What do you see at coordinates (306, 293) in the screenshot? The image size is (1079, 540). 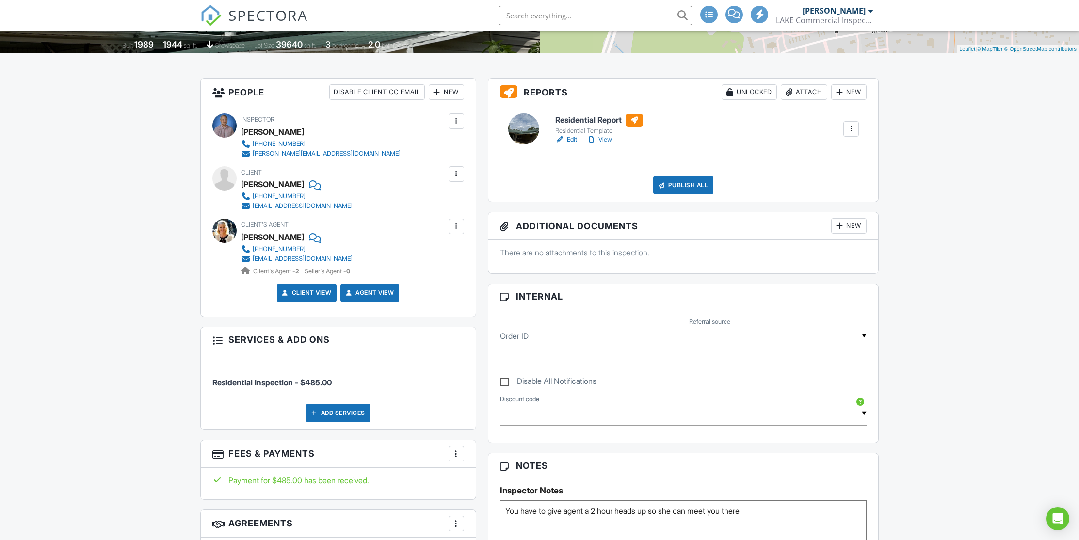 I see `a: Client View` at bounding box center [306, 293].